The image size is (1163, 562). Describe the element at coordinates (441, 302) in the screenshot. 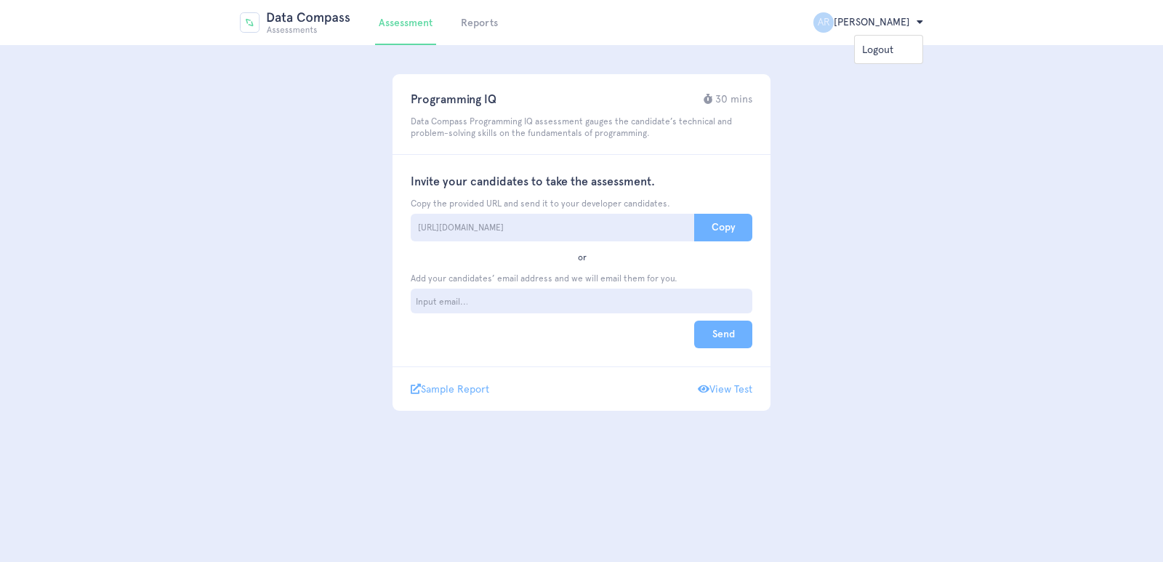

I see `input: Input email...` at that location.